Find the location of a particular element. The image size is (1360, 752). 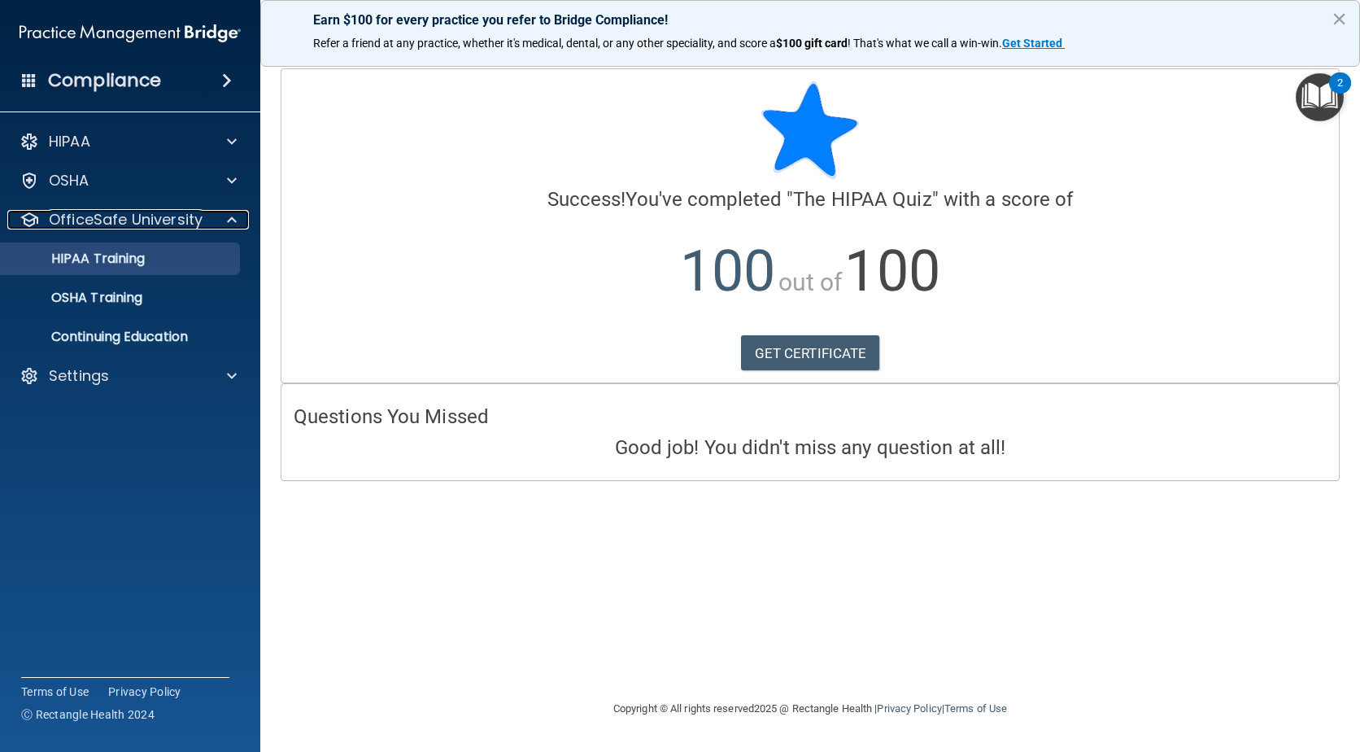

span: out of is located at coordinates (810, 281).